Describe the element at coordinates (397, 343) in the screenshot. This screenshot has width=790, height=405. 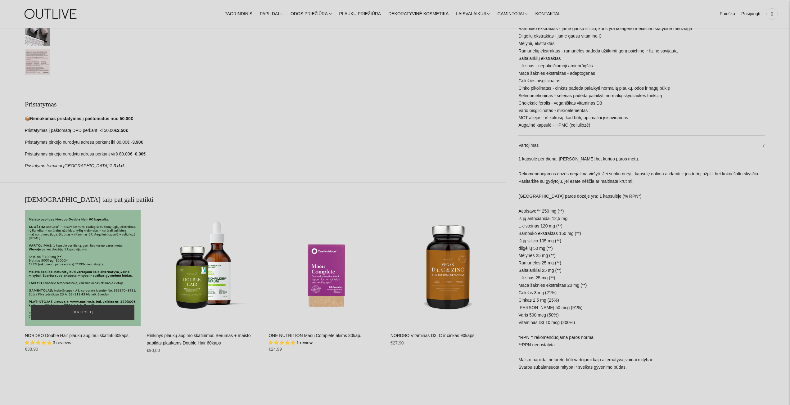
I see `span: €27,90` at that location.